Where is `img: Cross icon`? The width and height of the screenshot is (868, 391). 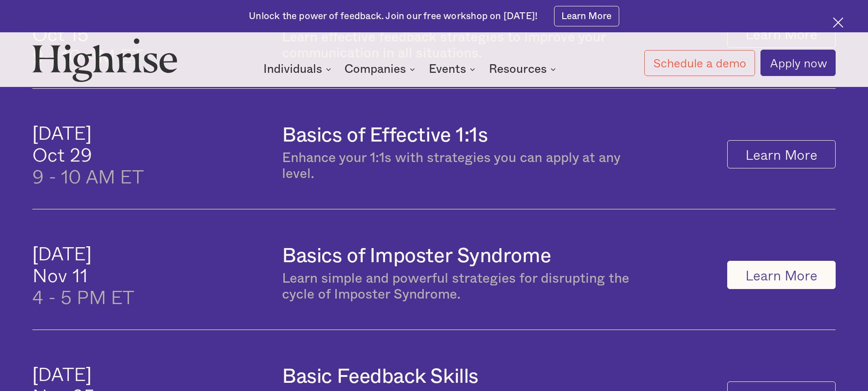 img: Cross icon is located at coordinates (838, 22).